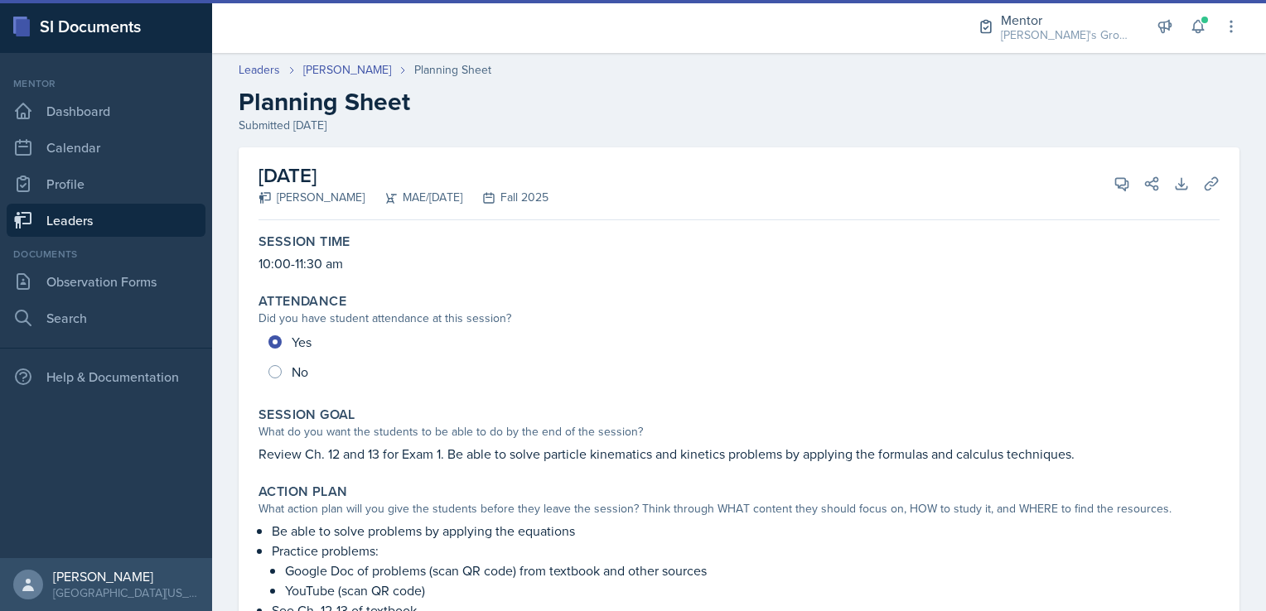 The width and height of the screenshot is (1266, 611). Describe the element at coordinates (106, 111) in the screenshot. I see `a: Dashboard` at that location.